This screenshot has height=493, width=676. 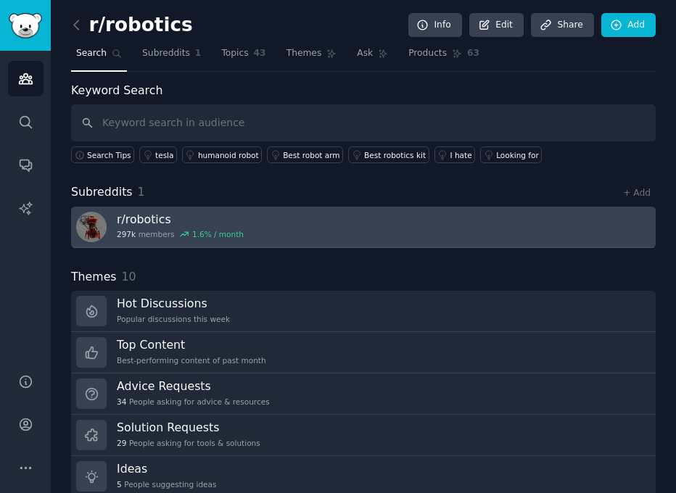 What do you see at coordinates (132, 25) in the screenshot?
I see `h2: r/robotics` at bounding box center [132, 25].